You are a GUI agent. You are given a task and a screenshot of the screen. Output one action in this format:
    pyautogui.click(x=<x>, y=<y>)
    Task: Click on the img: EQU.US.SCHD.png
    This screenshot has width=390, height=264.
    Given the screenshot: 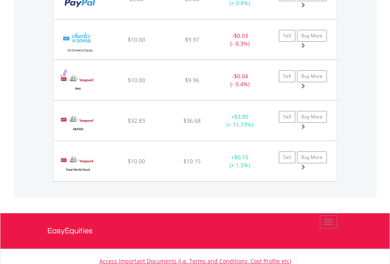 What is the action you would take?
    pyautogui.click(x=80, y=43)
    